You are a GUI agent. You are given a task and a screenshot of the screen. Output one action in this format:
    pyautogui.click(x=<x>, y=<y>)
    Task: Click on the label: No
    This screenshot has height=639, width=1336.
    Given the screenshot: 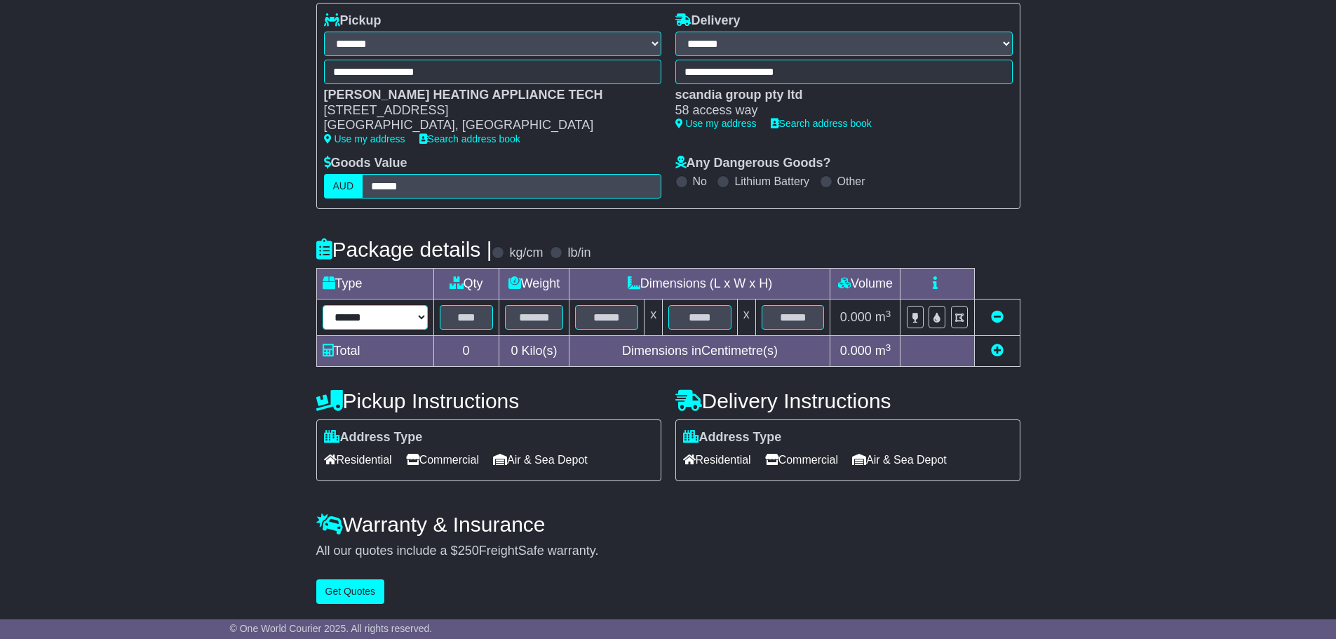 What is the action you would take?
    pyautogui.click(x=700, y=181)
    